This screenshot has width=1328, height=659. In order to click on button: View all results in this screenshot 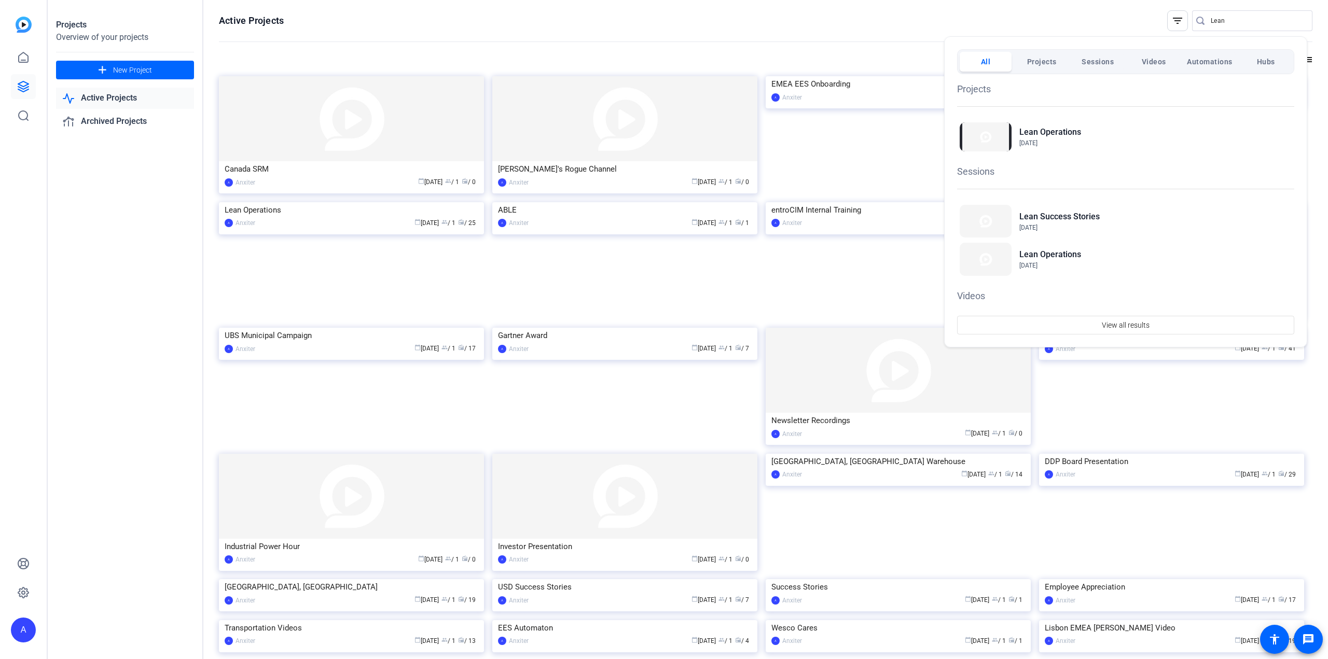, I will do `click(1126, 325)`.